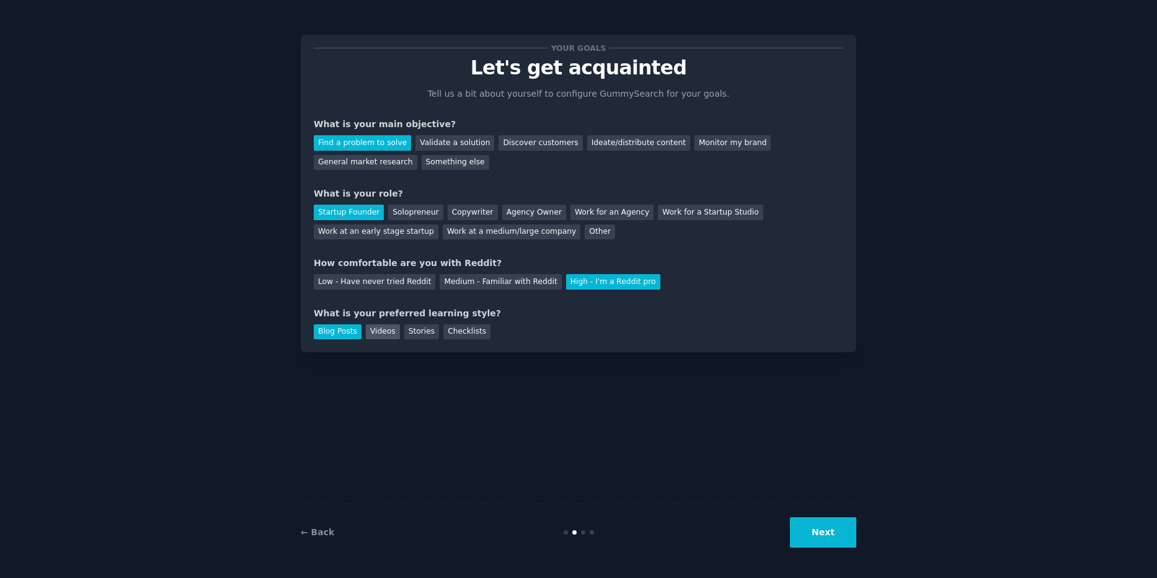 The image size is (1157, 578). Describe the element at coordinates (823, 532) in the screenshot. I see `button: Next` at that location.